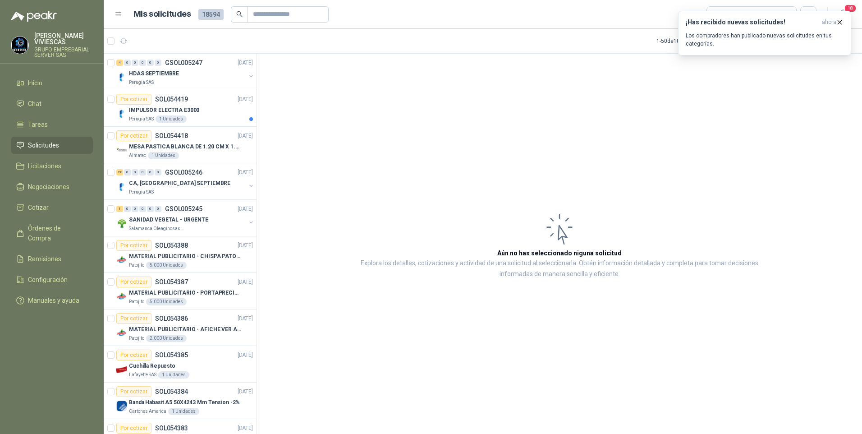  I want to click on p: MATERIAL PUBLICITARIO - AFICHE VER ADJUNTO, so click(185, 329).